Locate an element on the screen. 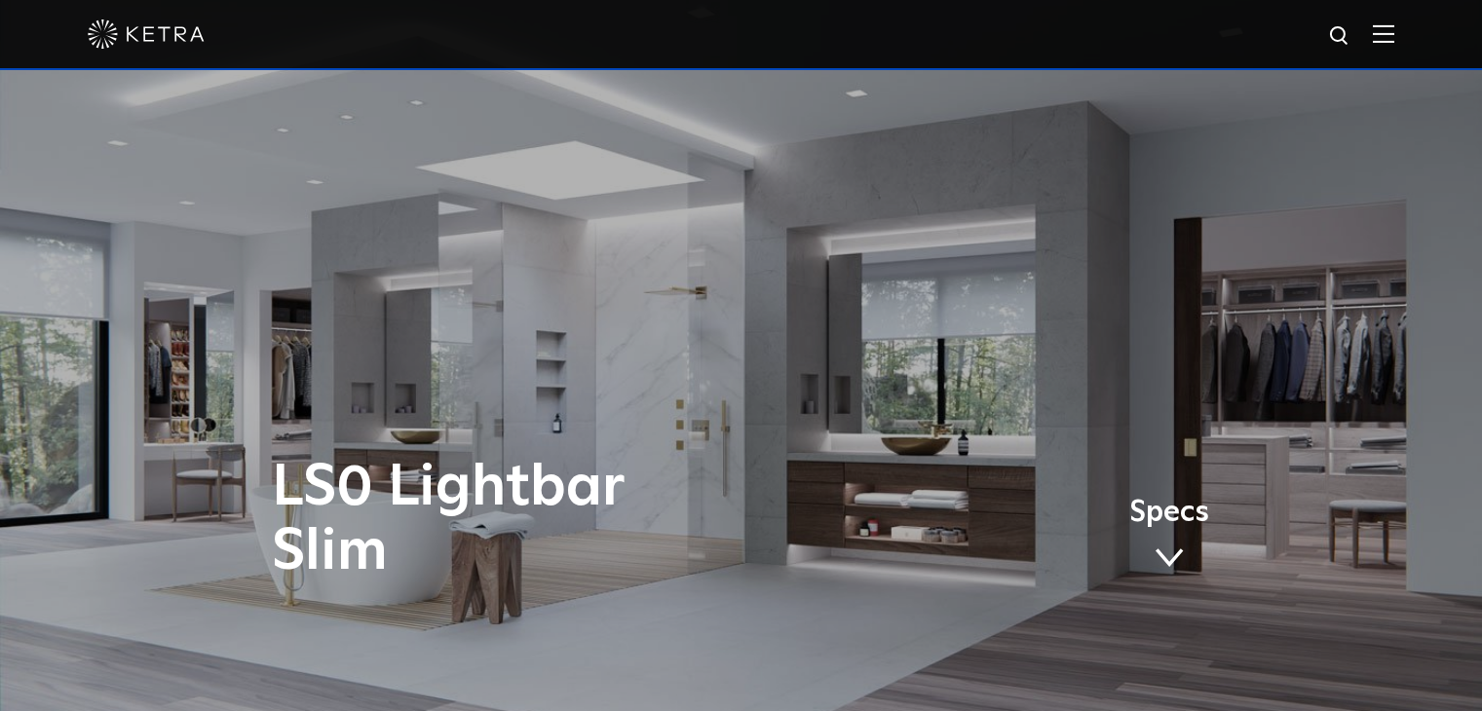 The image size is (1482, 711). h1: LS0 Lightbar Slim is located at coordinates (547, 520).